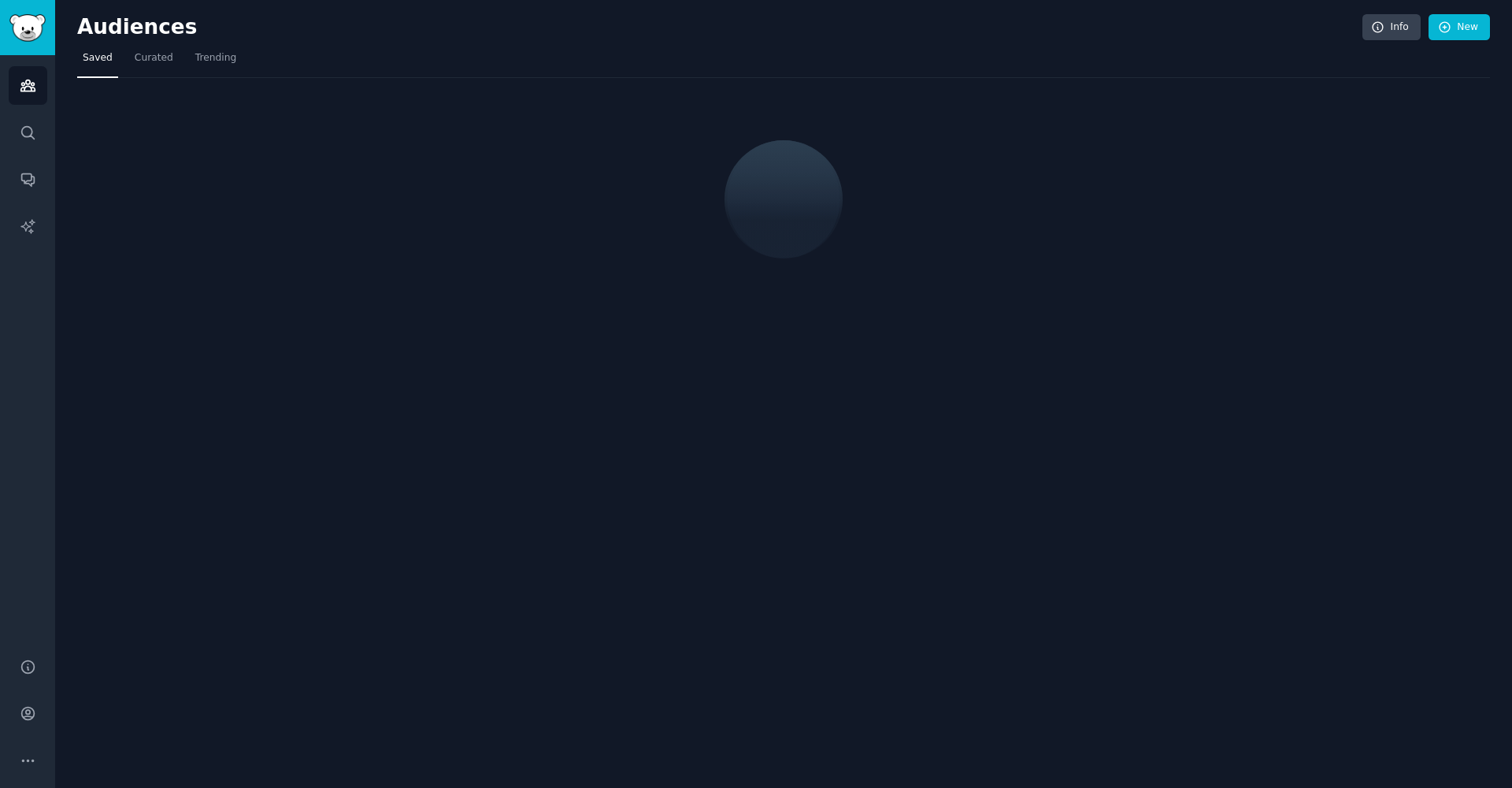  I want to click on a: Trending, so click(216, 61).